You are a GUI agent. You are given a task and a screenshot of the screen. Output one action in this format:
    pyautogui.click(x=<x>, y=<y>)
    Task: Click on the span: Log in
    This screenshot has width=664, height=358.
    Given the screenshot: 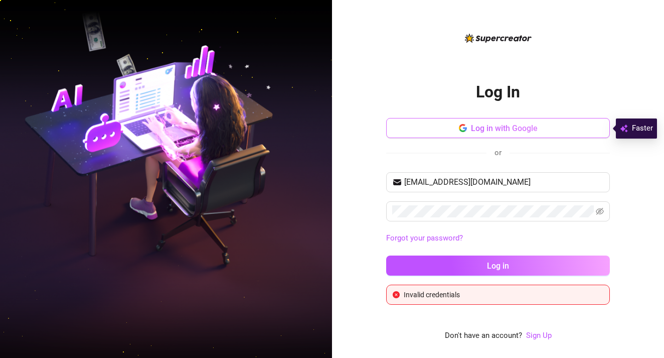 What is the action you would take?
    pyautogui.click(x=498, y=265)
    